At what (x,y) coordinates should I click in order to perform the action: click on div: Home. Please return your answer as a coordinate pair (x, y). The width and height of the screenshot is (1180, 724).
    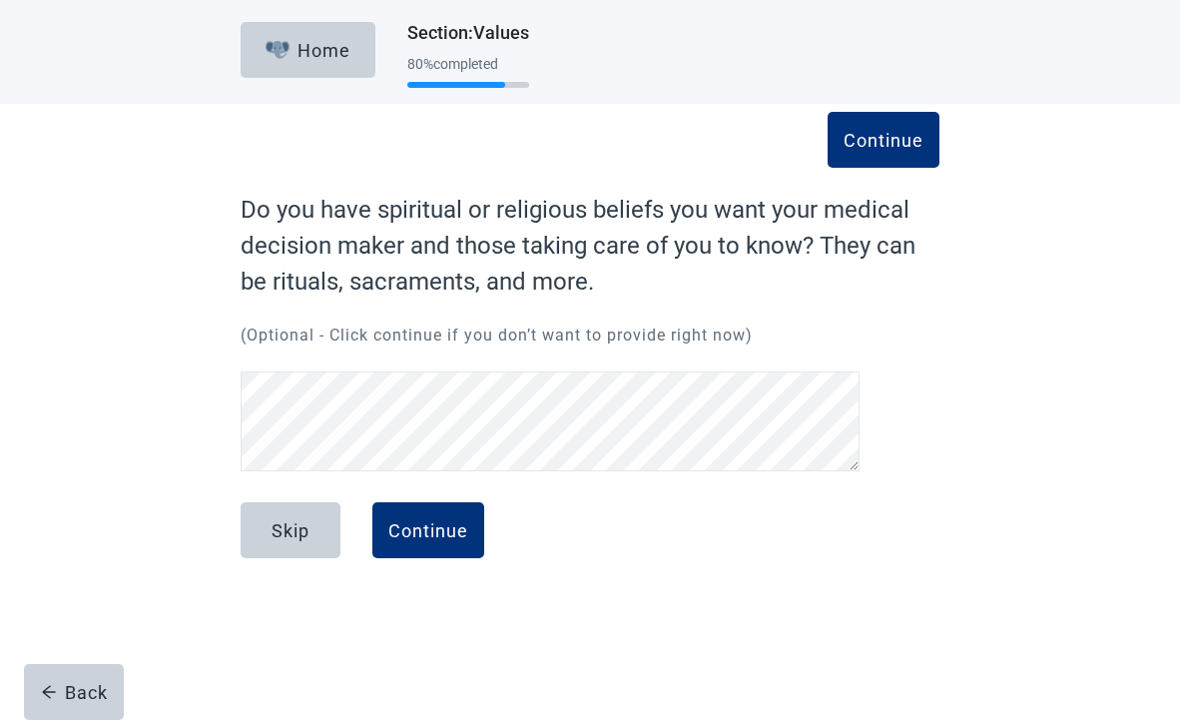
    Looking at the image, I should click on (309, 50).